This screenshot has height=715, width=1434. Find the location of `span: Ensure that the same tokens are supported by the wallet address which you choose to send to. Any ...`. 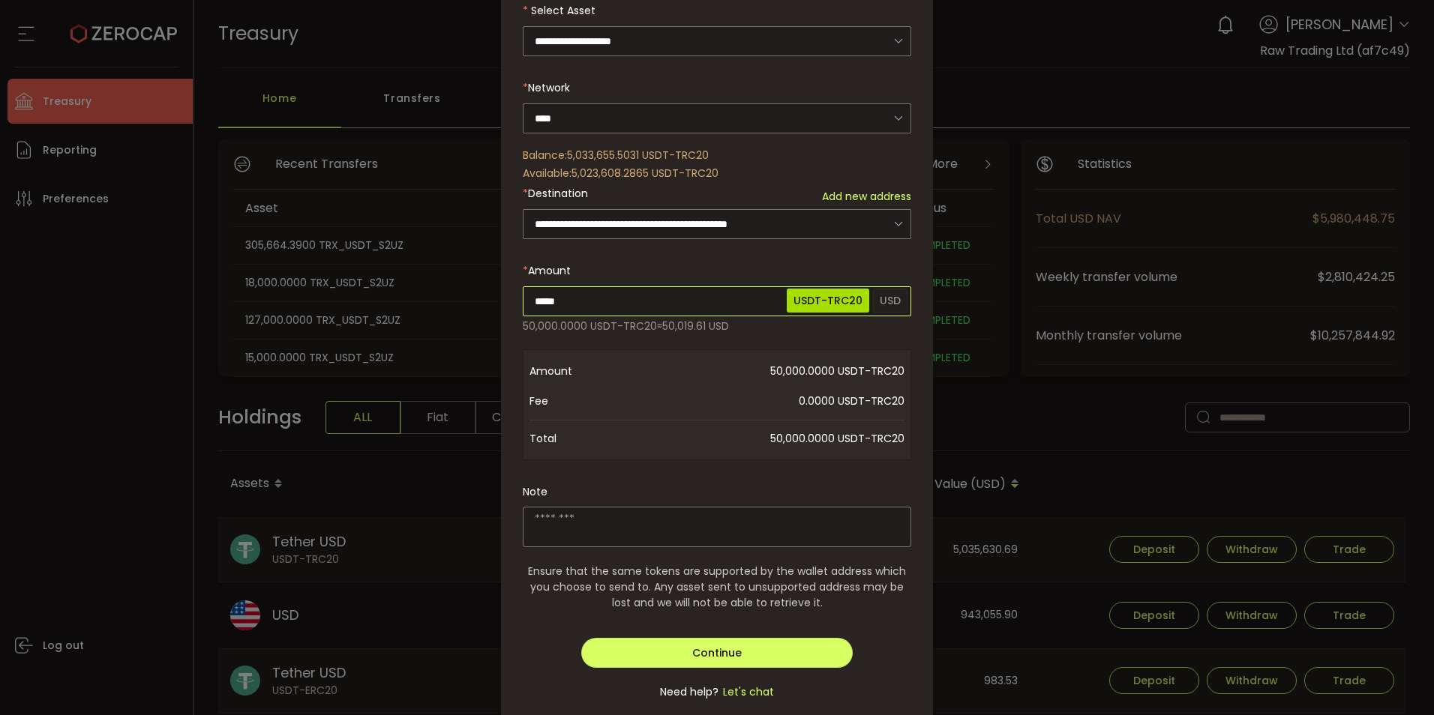

span: Ensure that the same tokens are supported by the wallet address which you choose to send to. Any ... is located at coordinates (717, 587).